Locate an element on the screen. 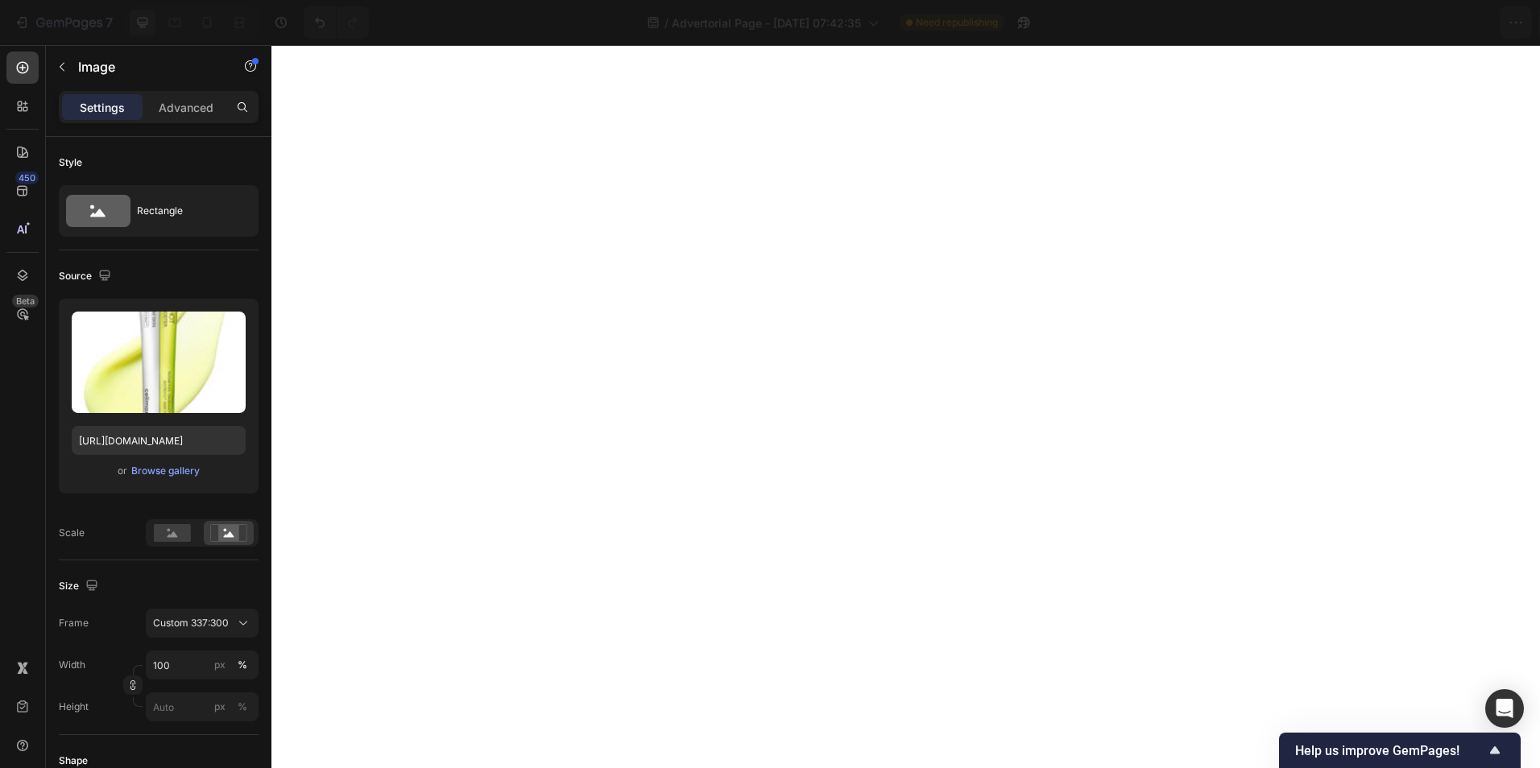 This screenshot has width=1540, height=768. p: Settings is located at coordinates (102, 107).